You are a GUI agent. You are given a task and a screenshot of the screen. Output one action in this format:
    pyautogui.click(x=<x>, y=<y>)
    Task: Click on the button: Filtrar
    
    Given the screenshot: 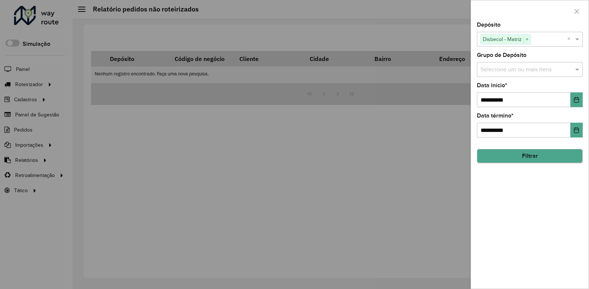 What is the action you would take?
    pyautogui.click(x=530, y=156)
    